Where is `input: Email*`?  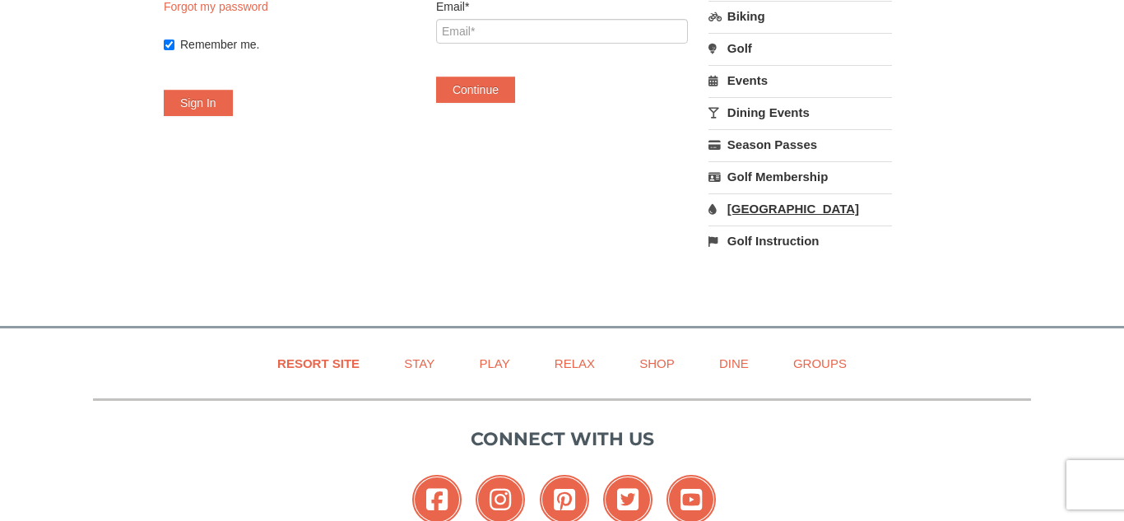 input: Email* is located at coordinates (562, 31).